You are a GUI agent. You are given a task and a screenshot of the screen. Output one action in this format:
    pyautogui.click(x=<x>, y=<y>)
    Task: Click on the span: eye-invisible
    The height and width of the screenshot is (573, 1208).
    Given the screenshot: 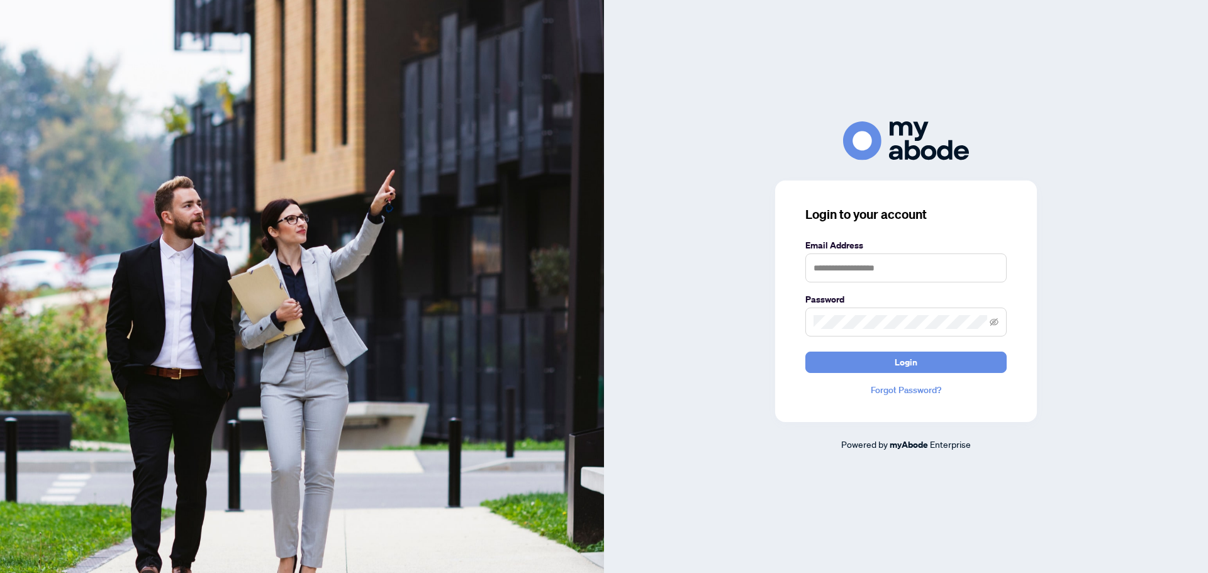 What is the action you would take?
    pyautogui.click(x=994, y=322)
    